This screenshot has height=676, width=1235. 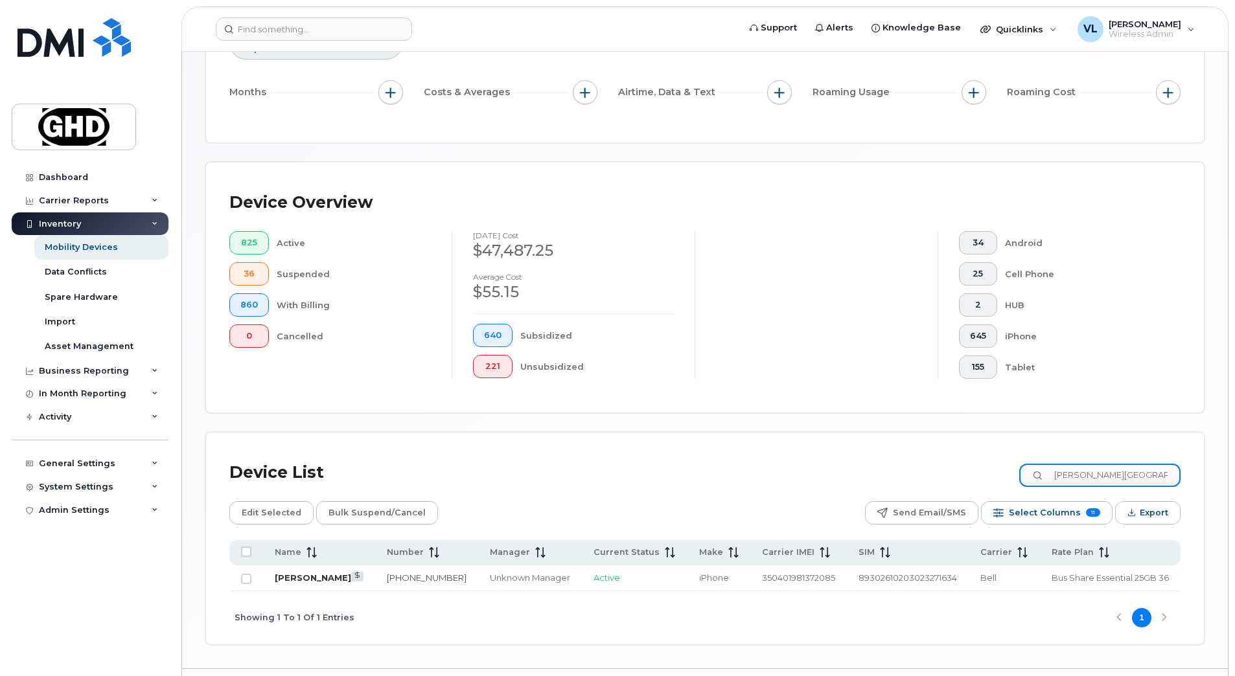 I want to click on span: Bus Share Essential 25GB 36, so click(x=1110, y=578).